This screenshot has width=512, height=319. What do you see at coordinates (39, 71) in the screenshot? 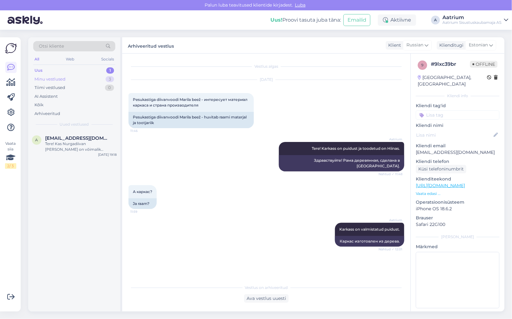
I see `div: Uus` at bounding box center [39, 71].